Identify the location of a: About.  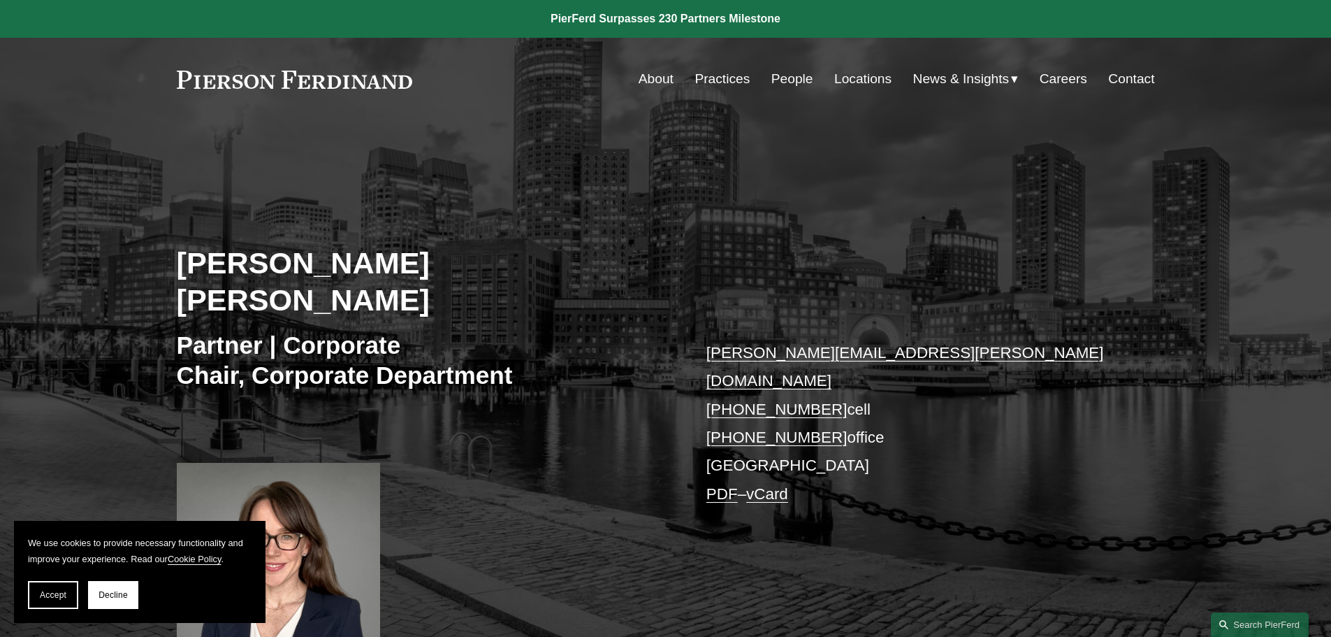
(656, 79).